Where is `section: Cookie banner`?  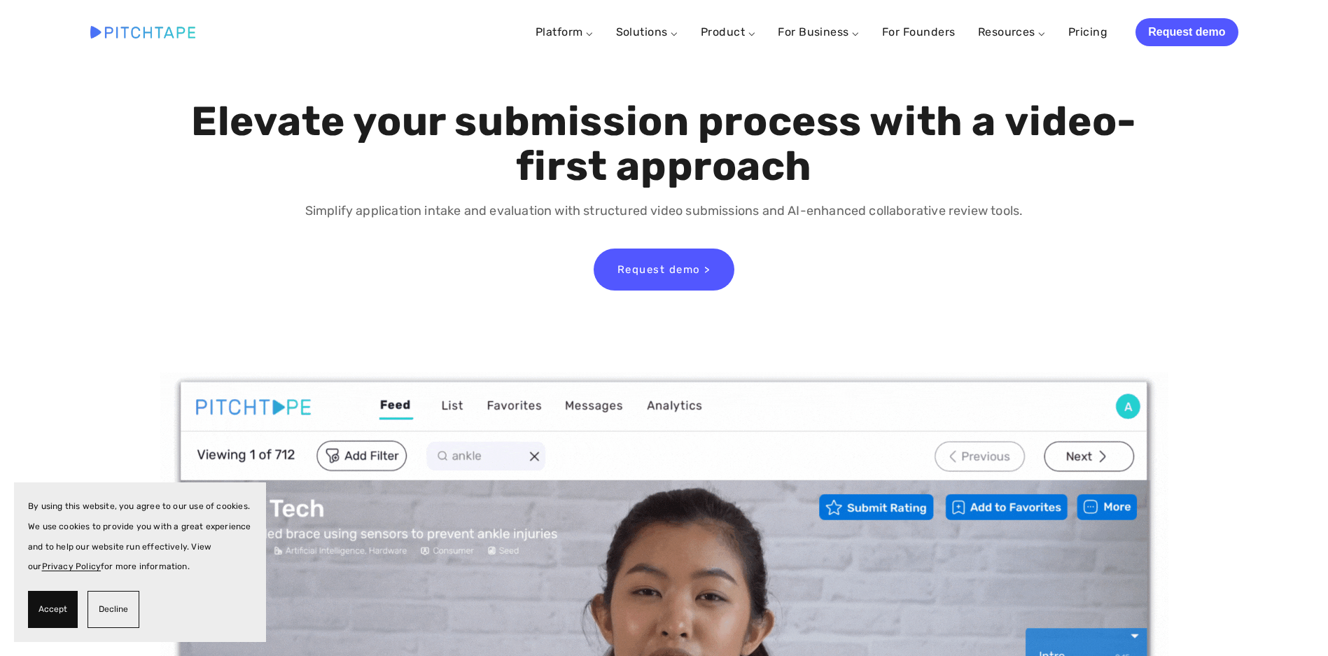
section: Cookie banner is located at coordinates (140, 562).